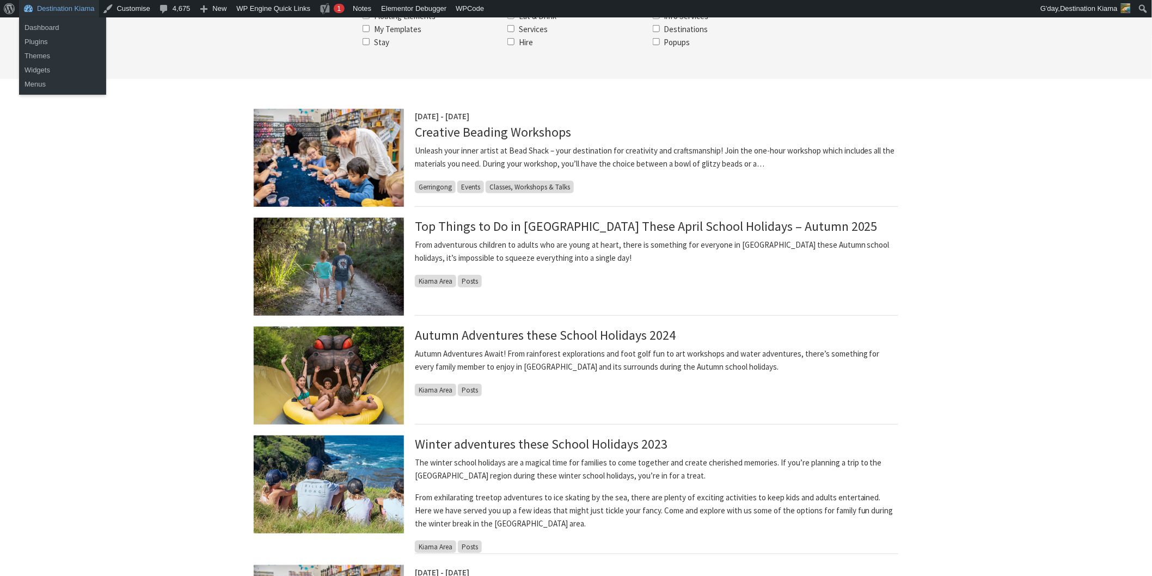  Describe the element at coordinates (63, 84) in the screenshot. I see `a: Menus` at that location.